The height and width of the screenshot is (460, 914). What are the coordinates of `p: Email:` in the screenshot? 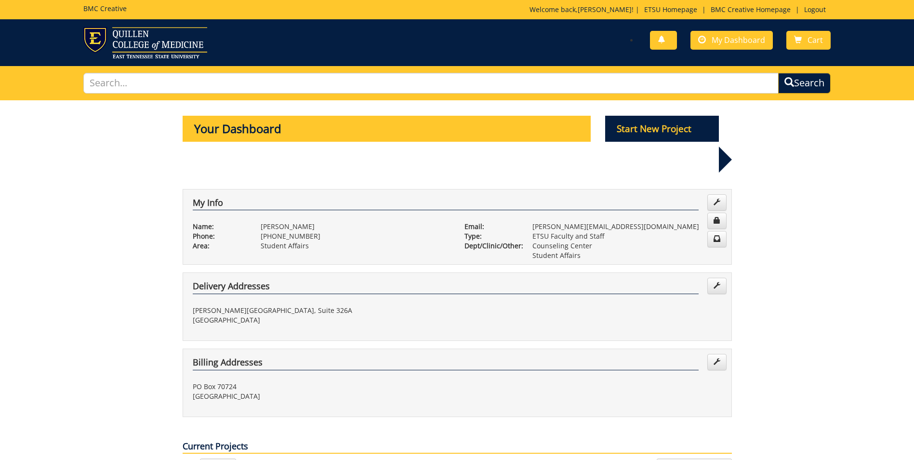 It's located at (491, 226).